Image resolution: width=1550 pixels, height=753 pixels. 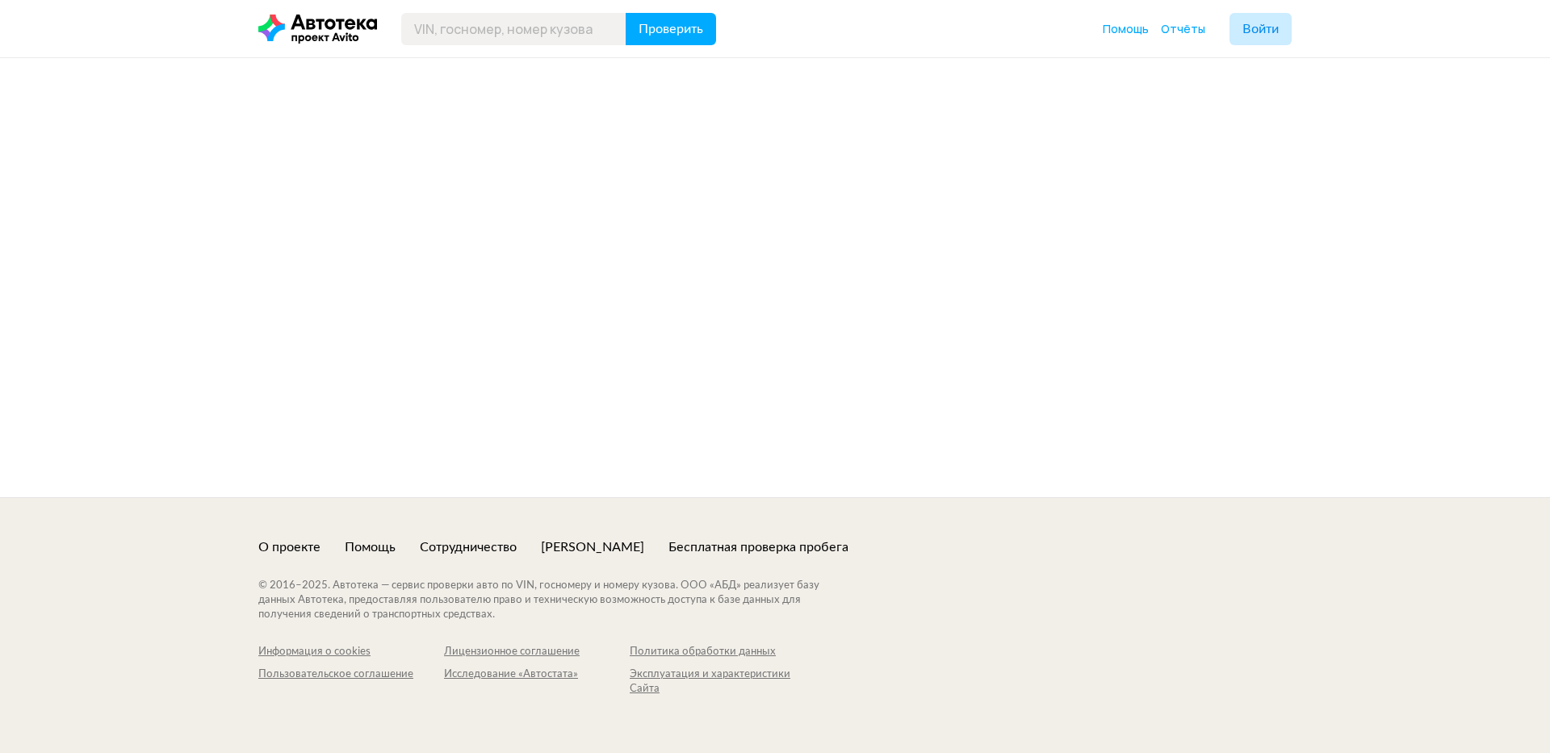 What do you see at coordinates (468, 547) in the screenshot?
I see `a: Сотрудничество` at bounding box center [468, 547].